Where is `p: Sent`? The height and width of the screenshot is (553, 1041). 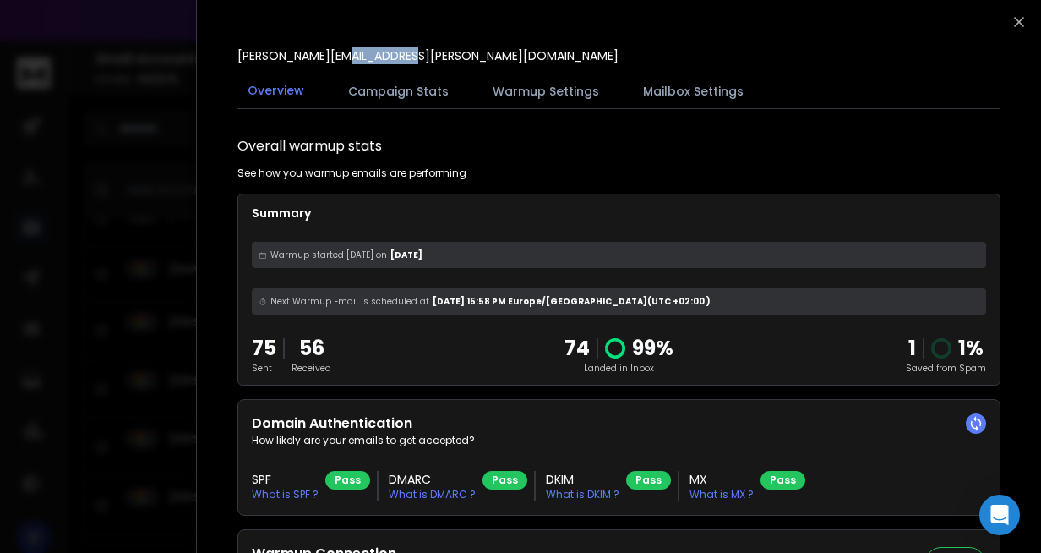 p: Sent is located at coordinates (264, 368).